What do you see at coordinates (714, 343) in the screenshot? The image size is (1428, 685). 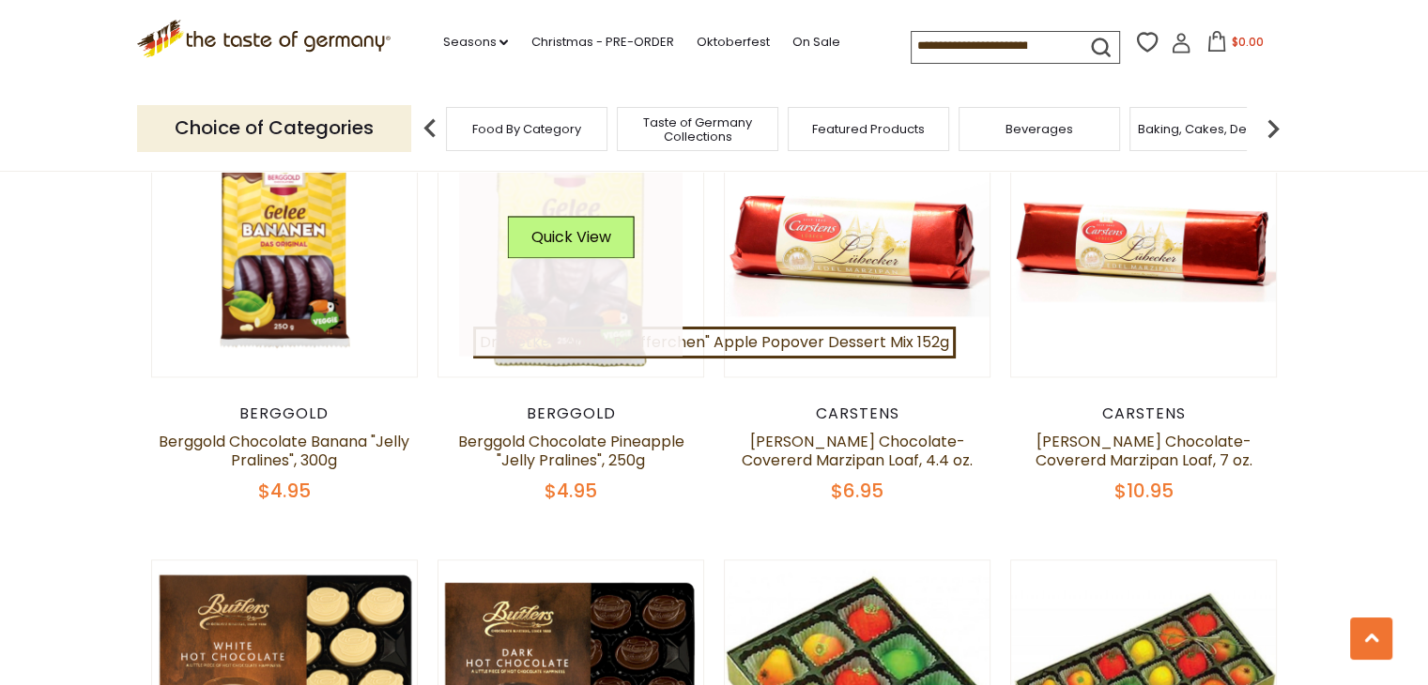 I see `a: Dr. Oetker "Apfel-Puefferchen" Apple Popover Dessert Mix 152g` at bounding box center [714, 343].